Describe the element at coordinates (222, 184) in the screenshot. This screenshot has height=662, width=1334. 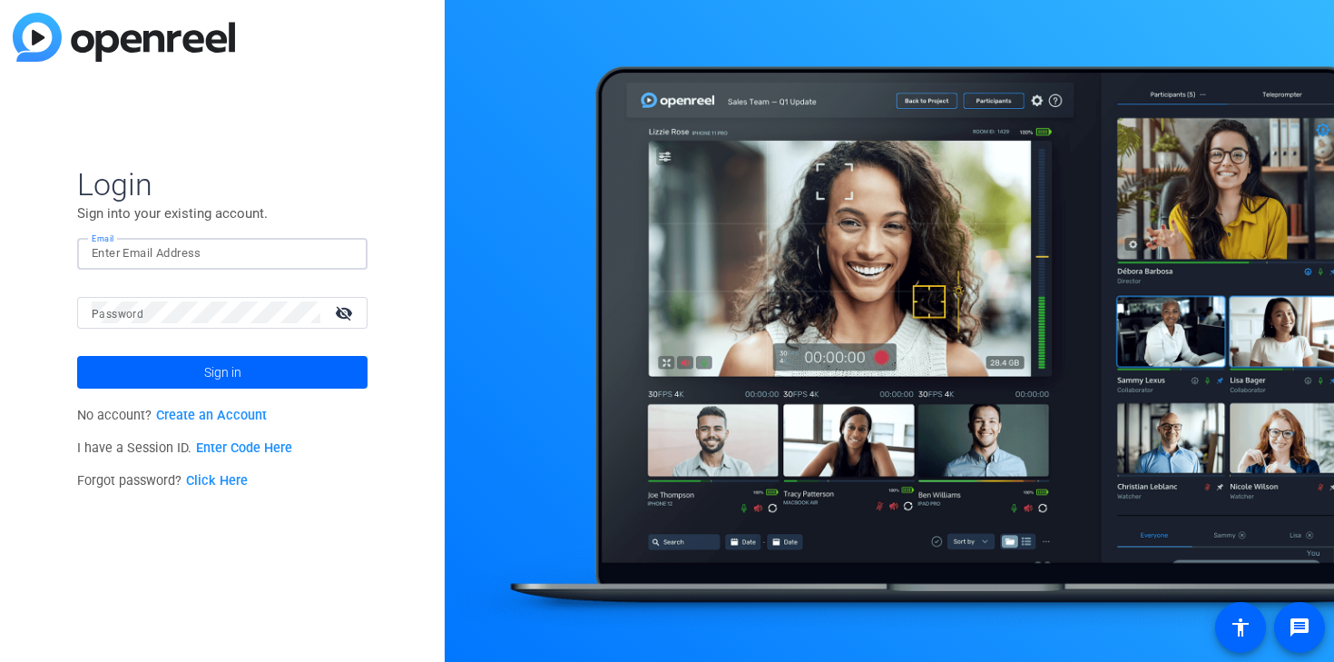
I see `span: Login` at that location.